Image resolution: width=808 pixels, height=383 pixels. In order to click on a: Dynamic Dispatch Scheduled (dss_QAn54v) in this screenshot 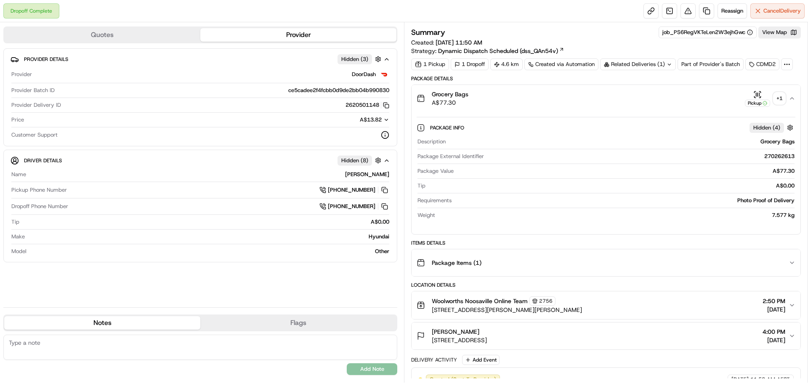, I will do `click(501, 51)`.